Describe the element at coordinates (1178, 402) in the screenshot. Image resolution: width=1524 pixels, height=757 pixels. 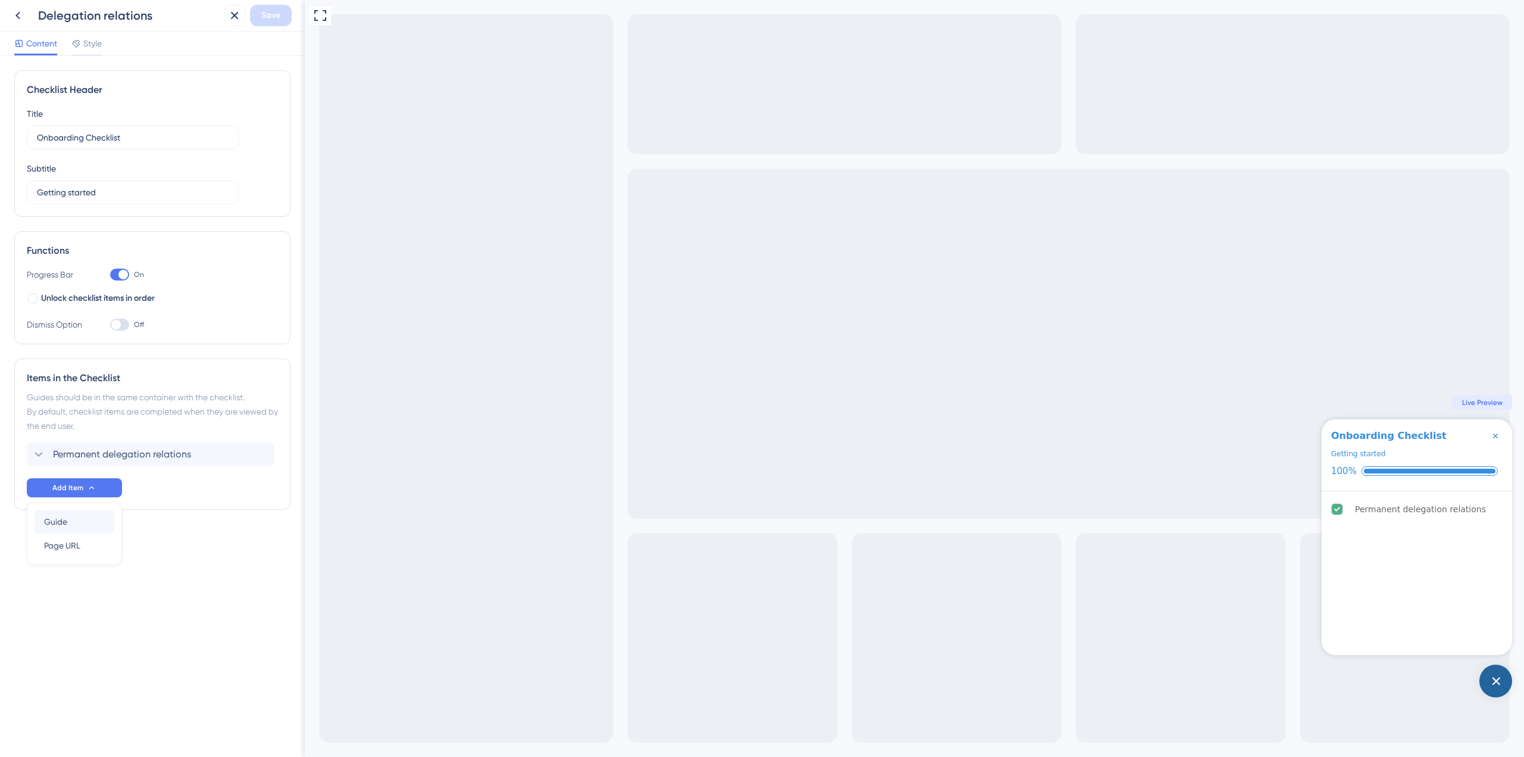
I see `span: Live Preview` at that location.